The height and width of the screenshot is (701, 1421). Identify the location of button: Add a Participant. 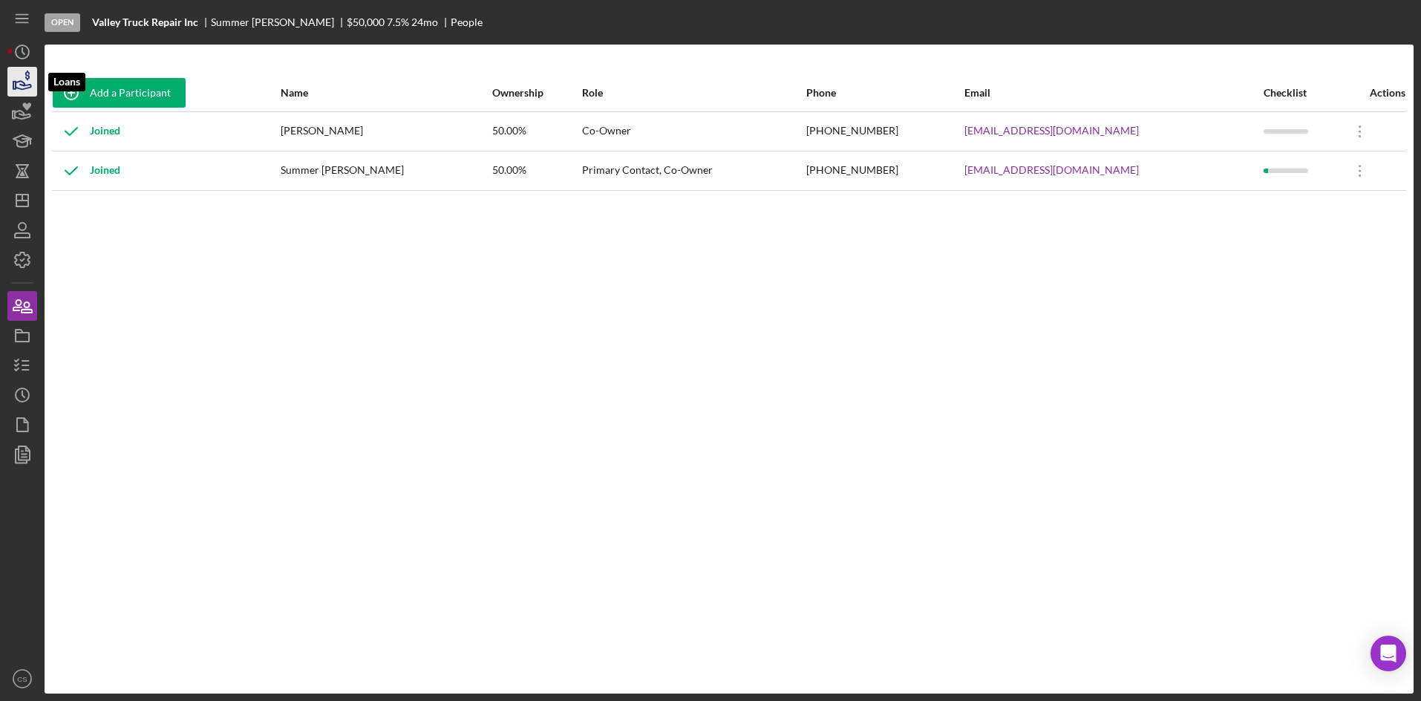
(119, 93).